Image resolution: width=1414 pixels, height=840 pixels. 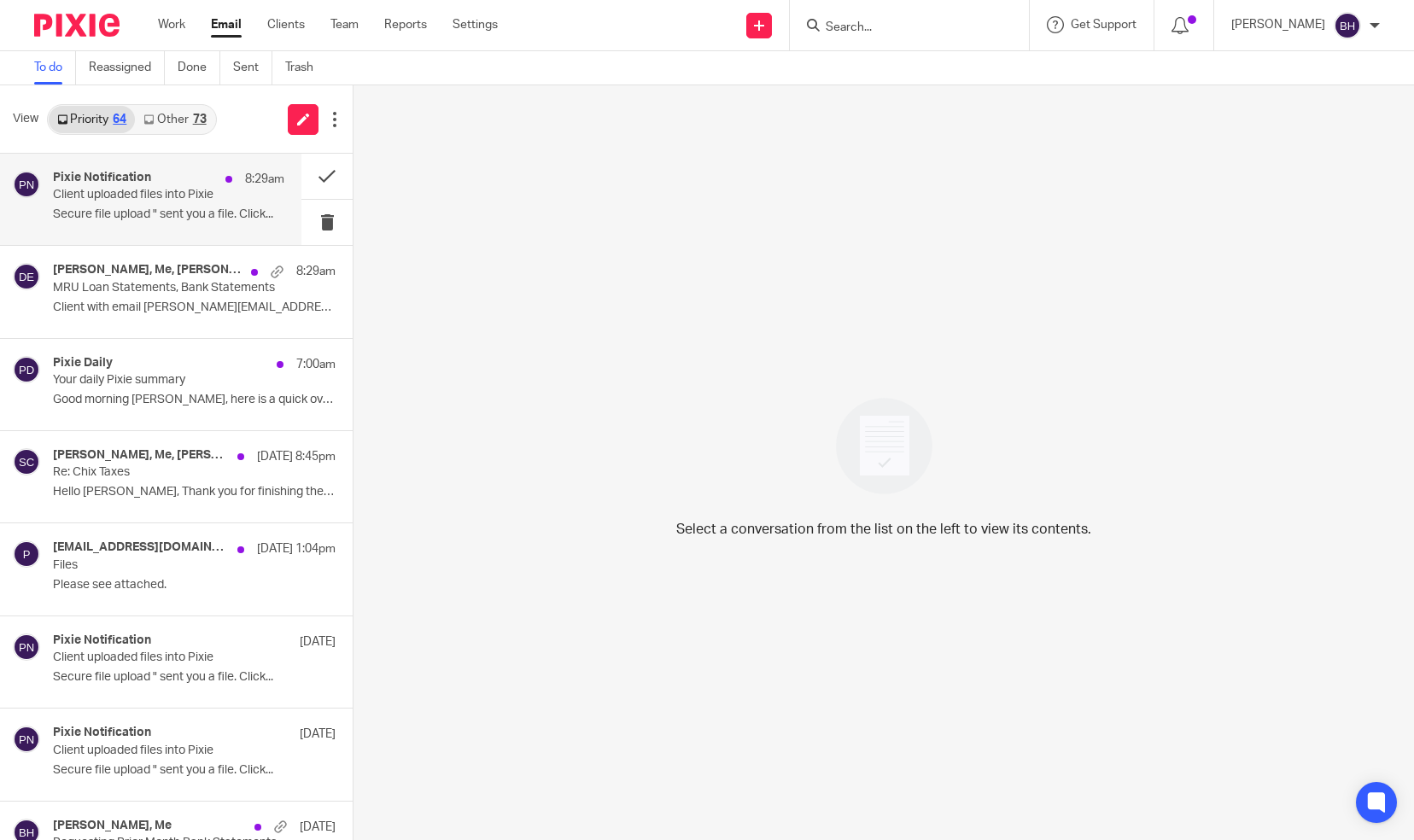 I want to click on input: Search, so click(x=901, y=29).